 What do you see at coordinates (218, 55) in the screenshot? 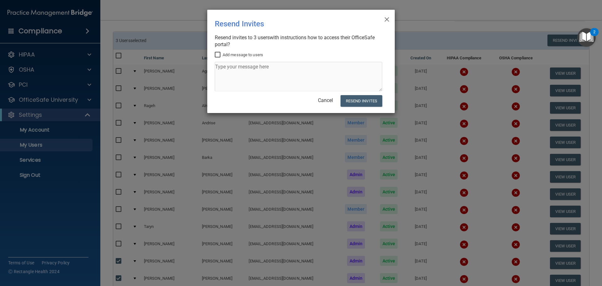
I see `input: Add message to users` at bounding box center [218, 55].